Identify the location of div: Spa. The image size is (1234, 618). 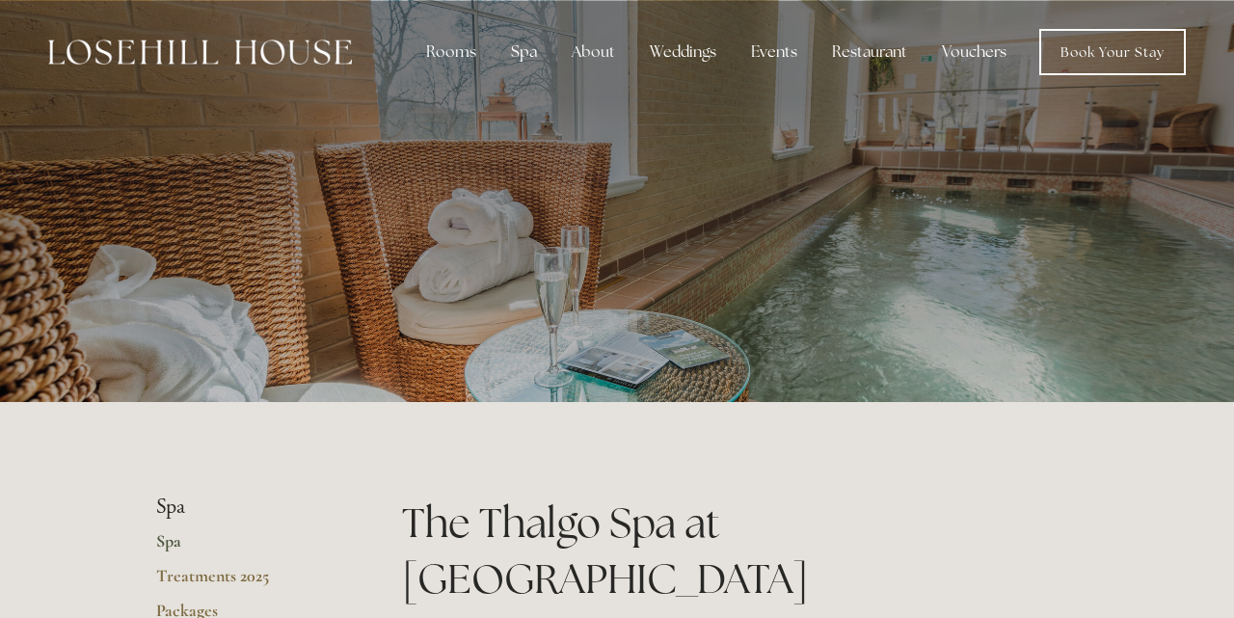
(524, 52).